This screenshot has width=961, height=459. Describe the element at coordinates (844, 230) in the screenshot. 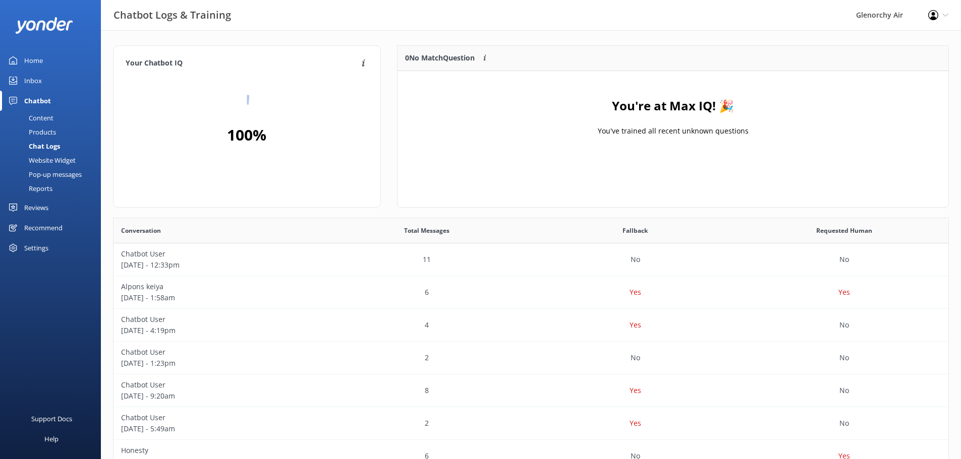

I see `span: Requested Human` at that location.